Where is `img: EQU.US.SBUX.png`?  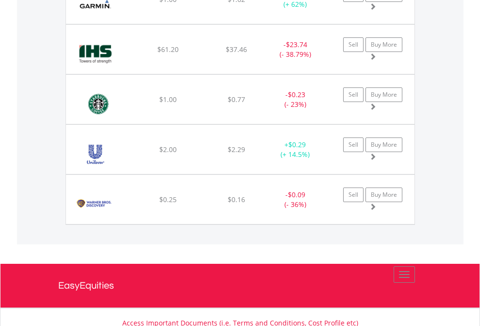 img: EQU.US.SBUX.png is located at coordinates (98, 104).